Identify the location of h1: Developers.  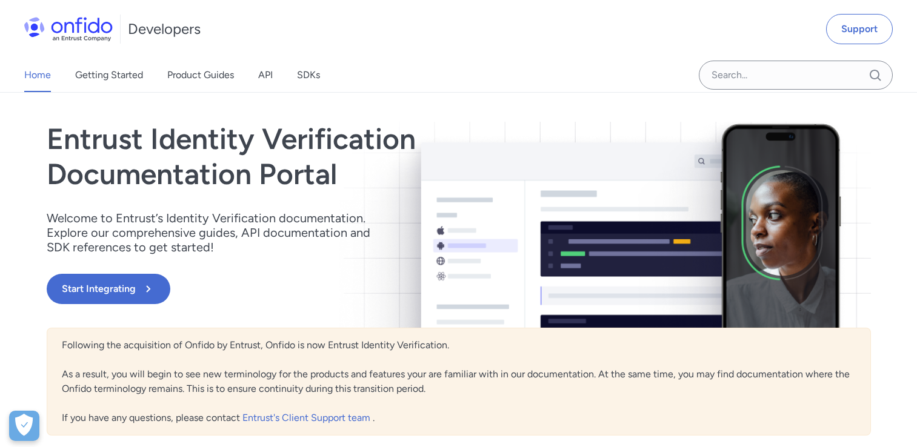
(164, 29).